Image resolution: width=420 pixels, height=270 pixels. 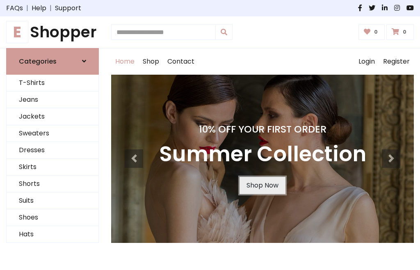 I want to click on a: Shop, so click(x=151, y=62).